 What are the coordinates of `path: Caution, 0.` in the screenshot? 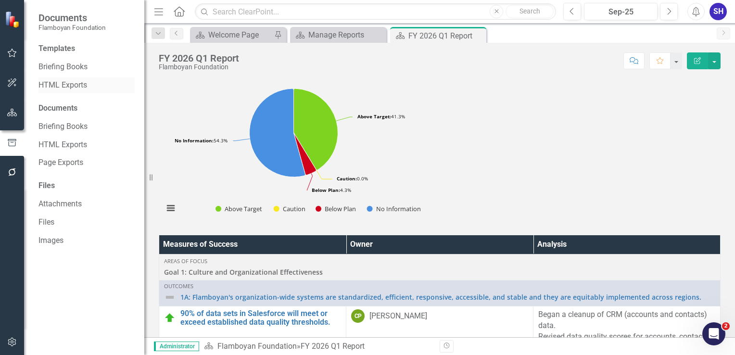 It's located at (305, 151).